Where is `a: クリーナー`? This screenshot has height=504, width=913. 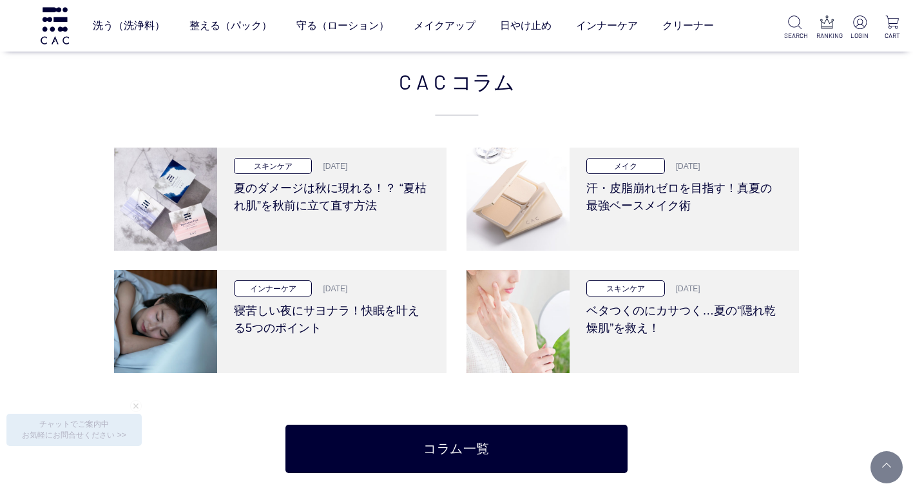
a: クリーナー is located at coordinates (688, 26).